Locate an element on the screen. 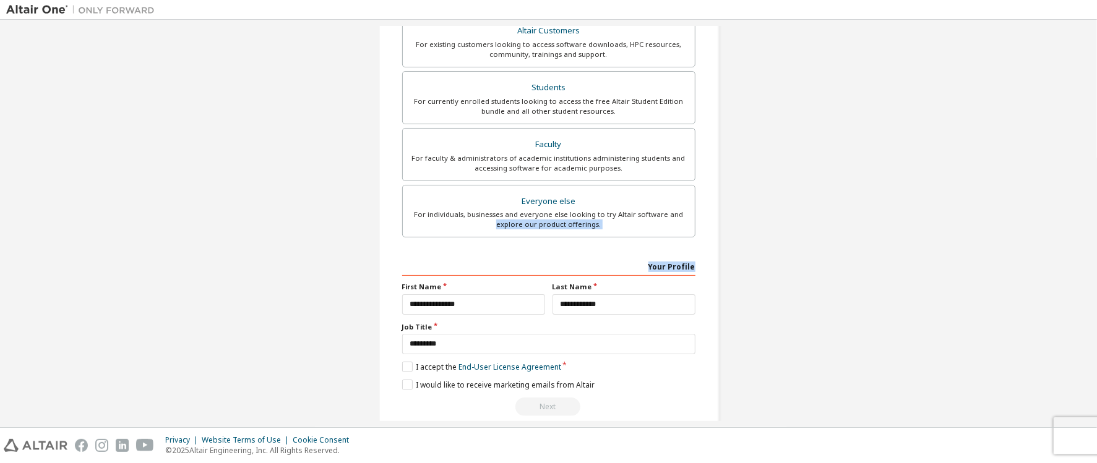 This screenshot has width=1097, height=463. div: Website Terms of Use is located at coordinates (247, 440).